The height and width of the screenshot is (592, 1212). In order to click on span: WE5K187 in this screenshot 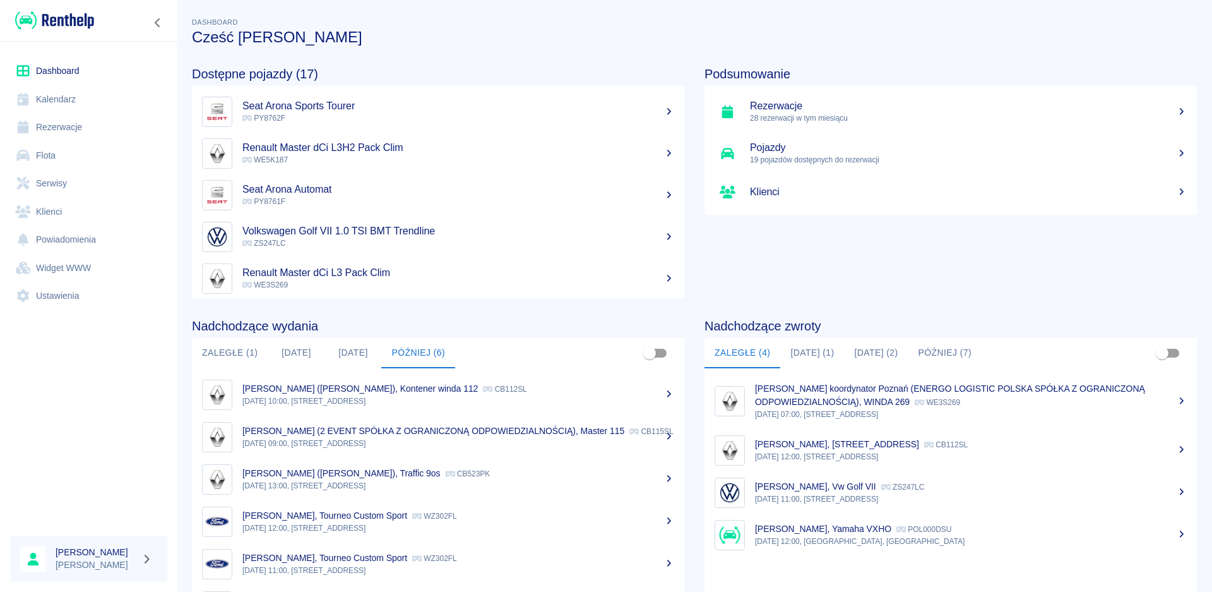, I will do `click(265, 160)`.